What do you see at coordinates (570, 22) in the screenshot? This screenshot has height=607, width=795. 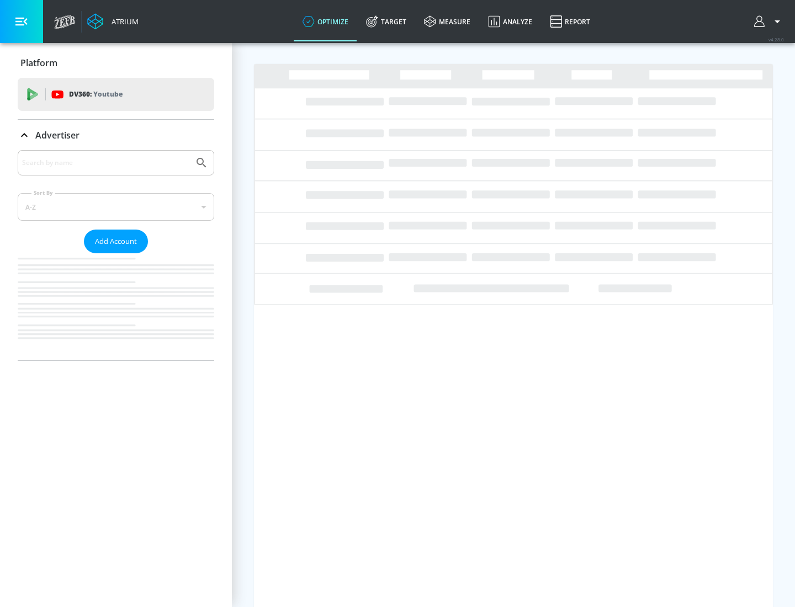 I see `a: Report` at bounding box center [570, 22].